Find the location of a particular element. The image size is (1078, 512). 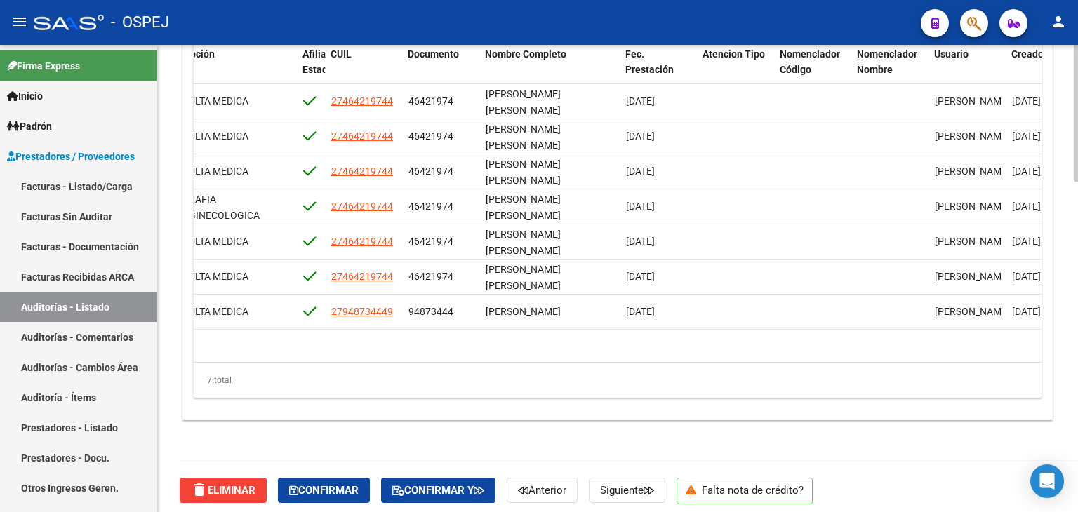

span: Documento is located at coordinates (433, 54).